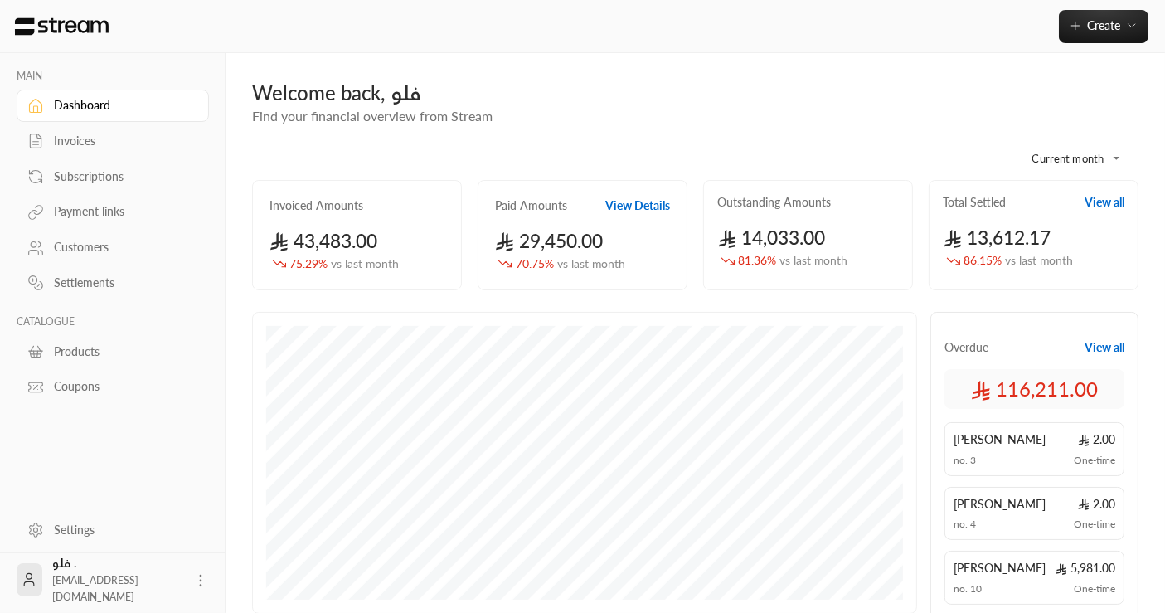 The width and height of the screenshot is (1165, 613). Describe the element at coordinates (121, 530) in the screenshot. I see `div: Settings` at that location.